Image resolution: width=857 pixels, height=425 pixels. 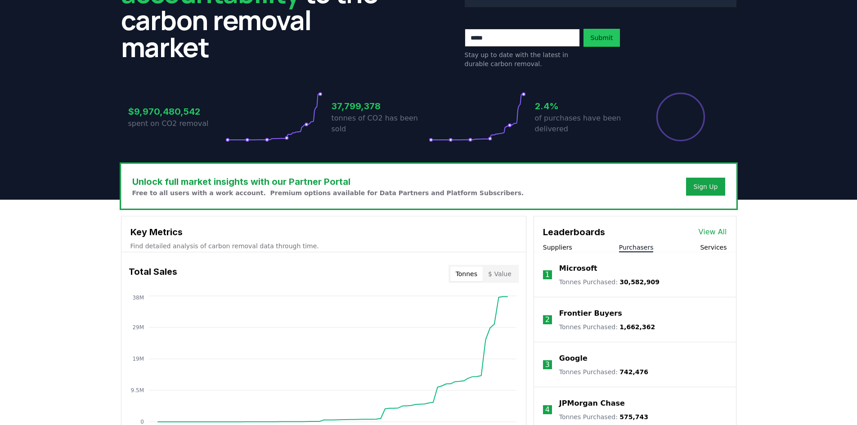 I want to click on span: 30,582,909, so click(x=639, y=282).